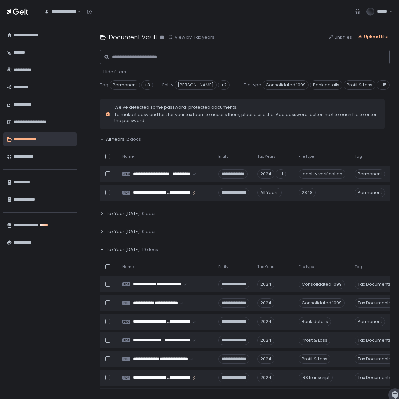  Describe the element at coordinates (383, 85) in the screenshot. I see `div: +15` at that location.